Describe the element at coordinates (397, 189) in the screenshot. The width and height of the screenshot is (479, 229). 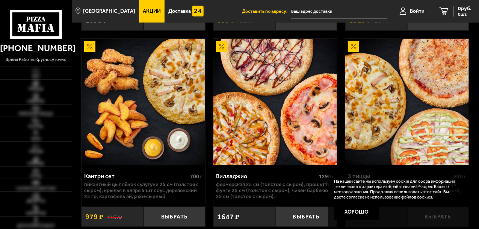
I see `p: На нашем сайте мы используем cookie для сбора информации технического характера и обрабатываем IP...` at that location.